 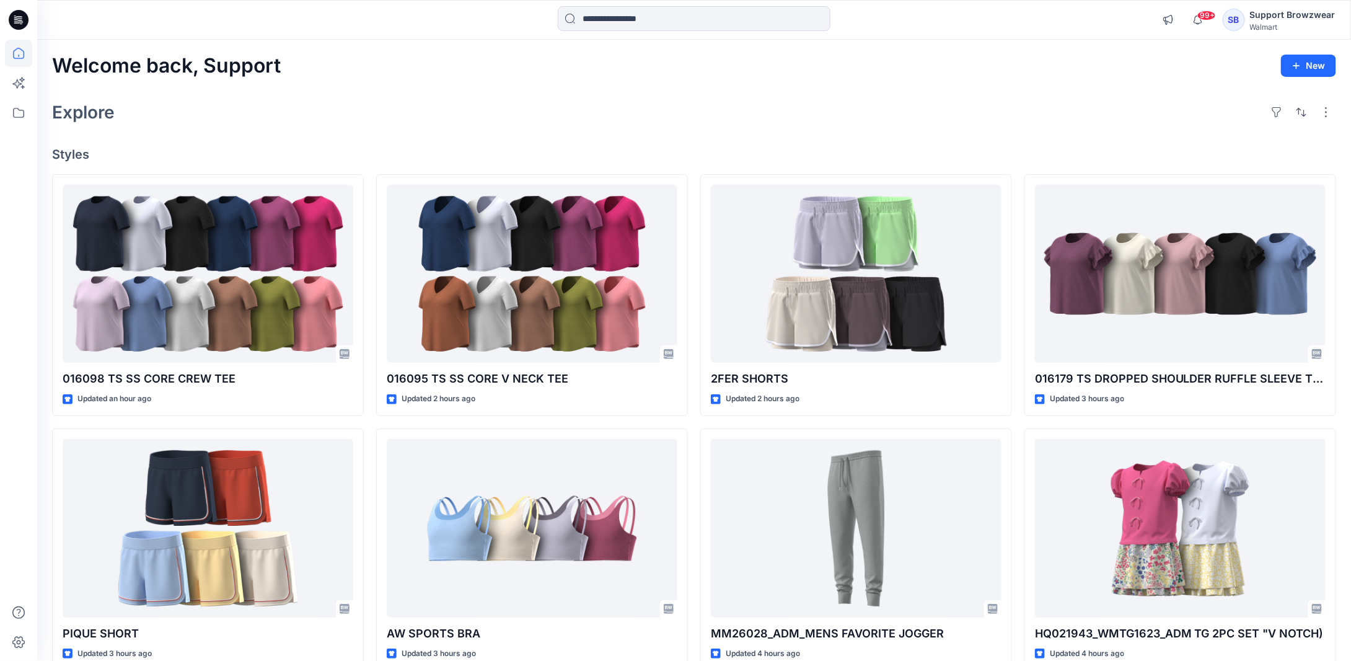 What do you see at coordinates (1234, 20) in the screenshot?
I see `div: SB` at bounding box center [1234, 20].